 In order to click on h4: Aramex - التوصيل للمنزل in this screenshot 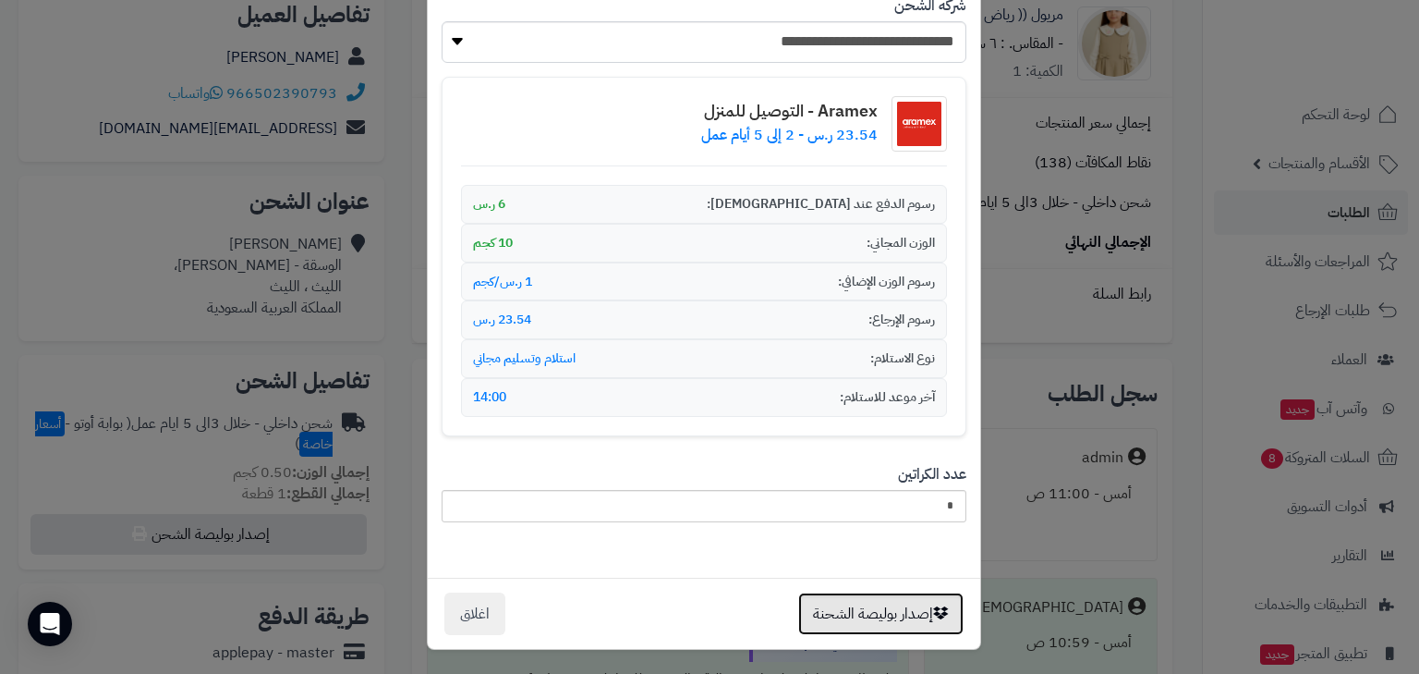, I will do `click(789, 111)`.